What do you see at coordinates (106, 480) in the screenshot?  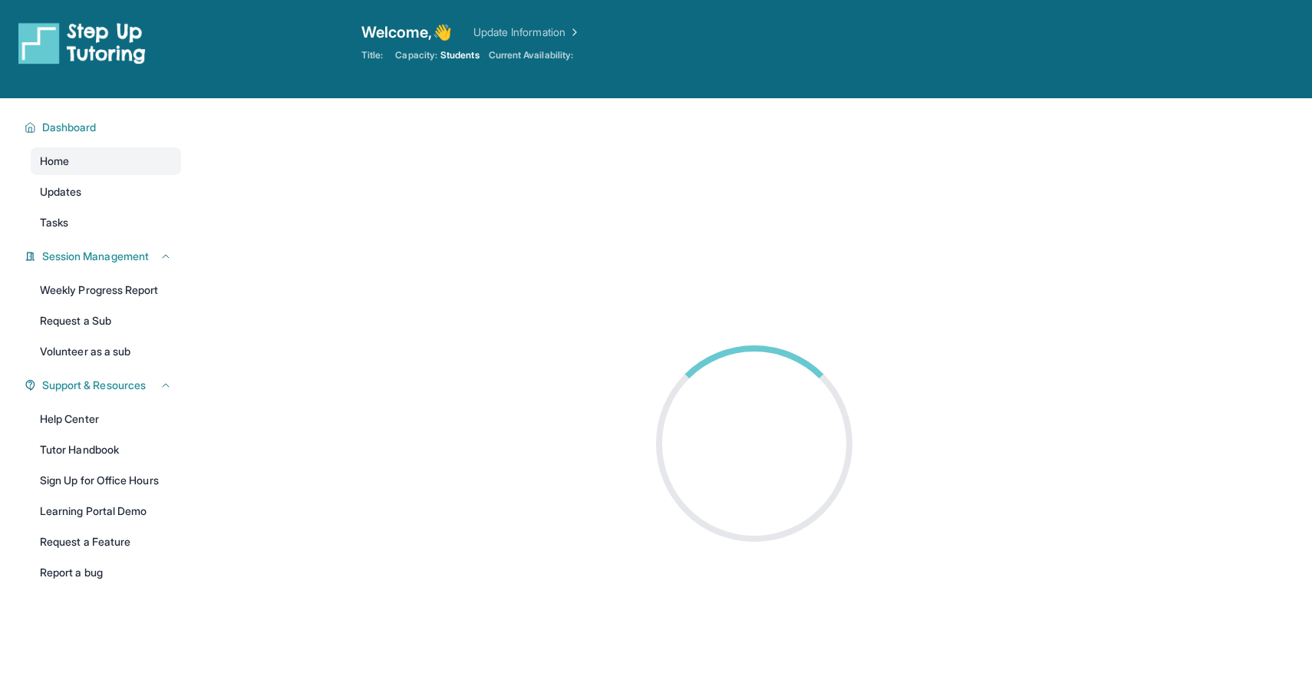 I see `a: Sign Up for Office Hours` at bounding box center [106, 480].